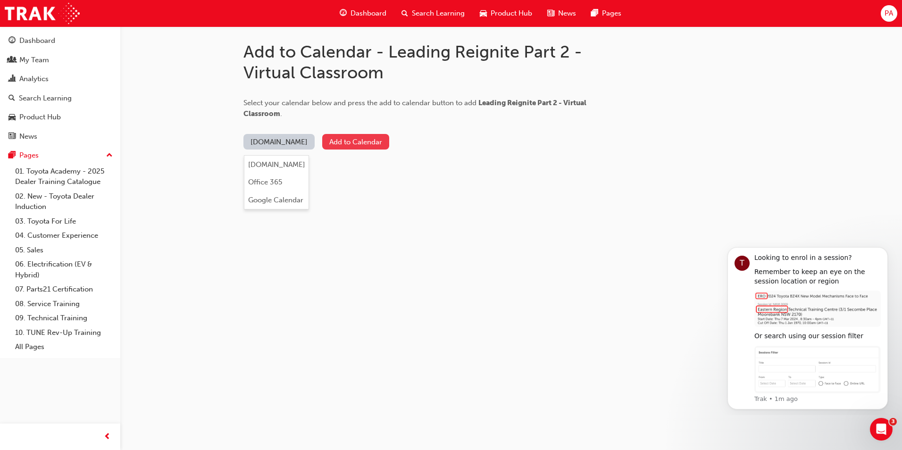 The width and height of the screenshot is (902, 450). What do you see at coordinates (64, 333) in the screenshot?
I see `a: 10. TUNE Rev-Up Training` at bounding box center [64, 333].